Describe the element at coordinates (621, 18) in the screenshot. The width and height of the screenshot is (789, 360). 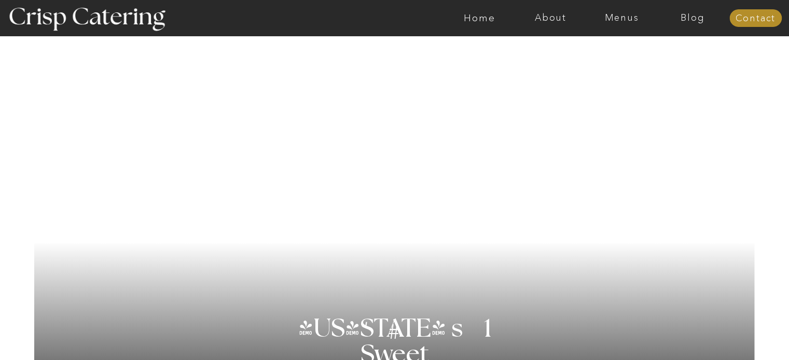
I see `nav: Menus` at that location.